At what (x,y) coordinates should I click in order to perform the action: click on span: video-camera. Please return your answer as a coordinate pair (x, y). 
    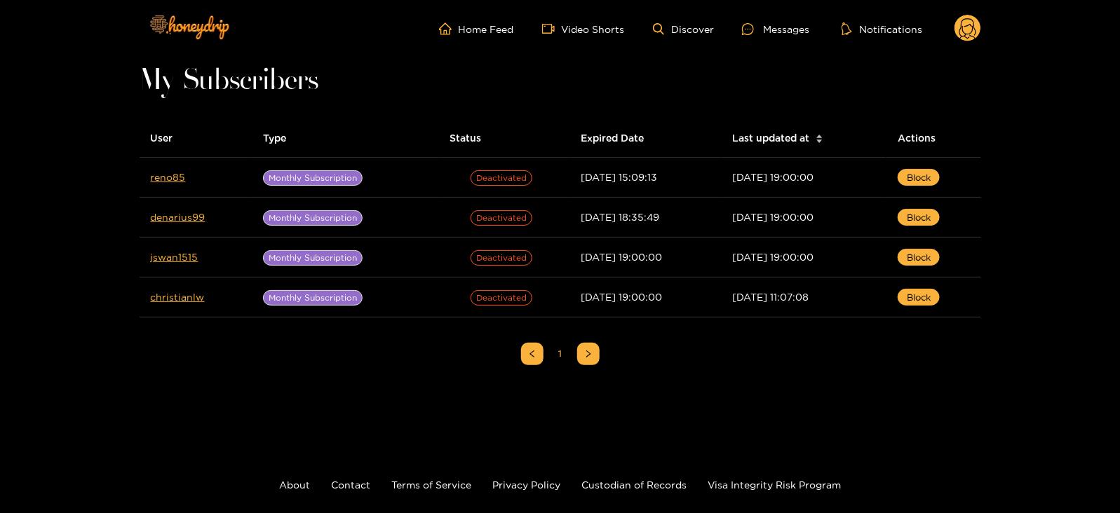
    Looking at the image, I should click on (552, 29).